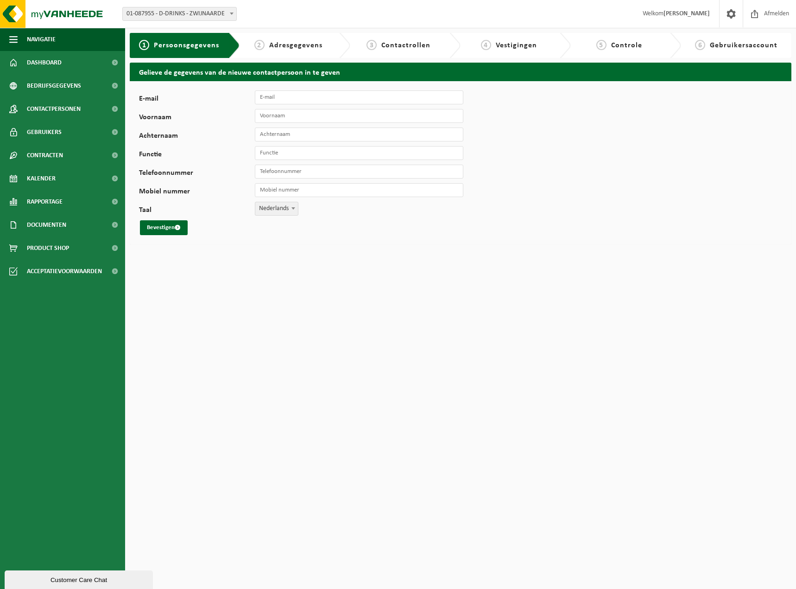 This screenshot has width=796, height=589. Describe the element at coordinates (486, 45) in the screenshot. I see `span: 4` at that location.